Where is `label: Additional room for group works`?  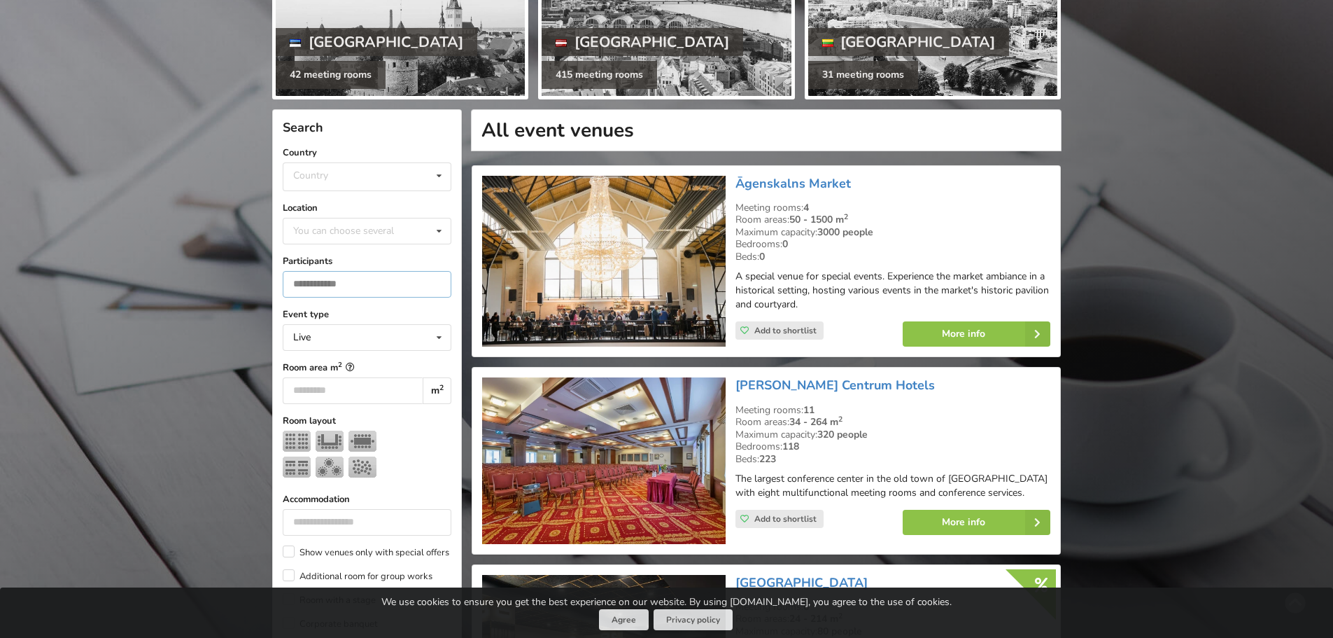 label: Additional room for group works is located at coordinates (358, 576).